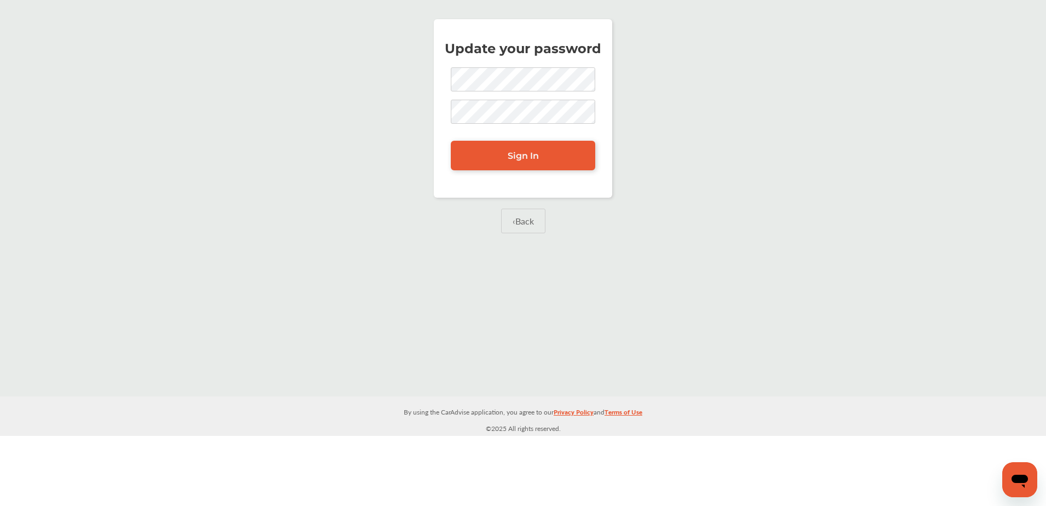  Describe the element at coordinates (623, 414) in the screenshot. I see `a: Terms of Use` at that location.